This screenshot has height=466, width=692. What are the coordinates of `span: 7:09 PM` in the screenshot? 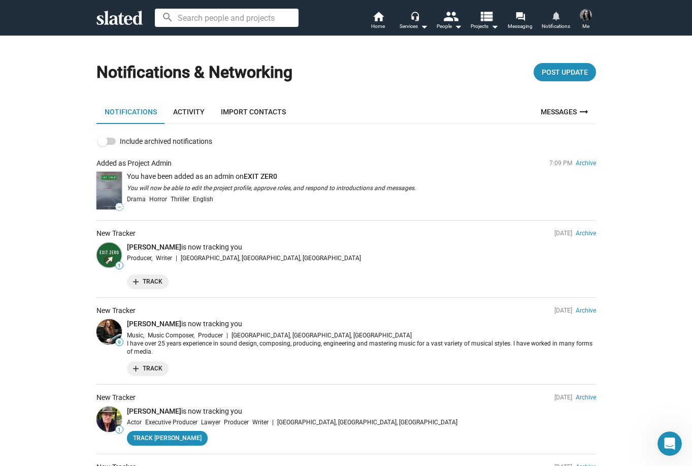 It's located at (560, 163).